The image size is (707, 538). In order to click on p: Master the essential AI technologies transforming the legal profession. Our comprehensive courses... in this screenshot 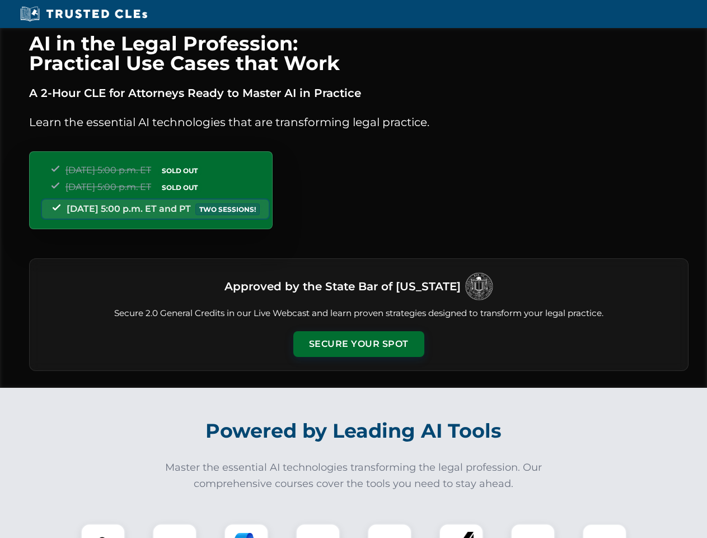, I will do `click(354, 475)`.